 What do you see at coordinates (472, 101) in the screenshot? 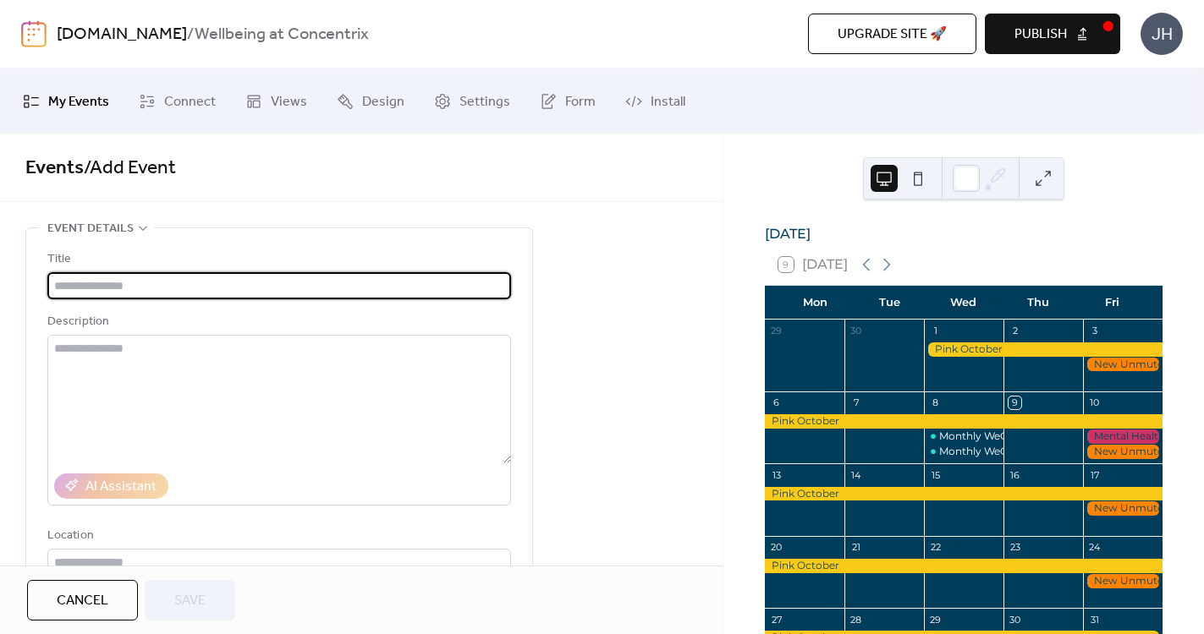
I see `a: Settings` at bounding box center [472, 101].